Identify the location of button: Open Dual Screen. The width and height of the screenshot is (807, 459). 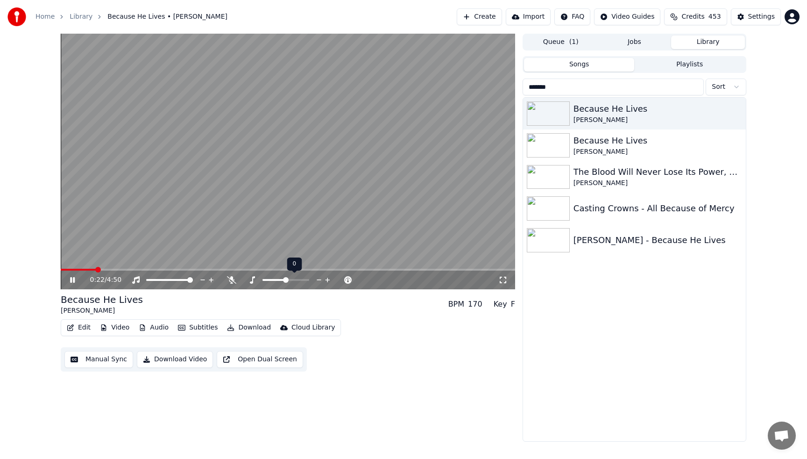
(260, 359).